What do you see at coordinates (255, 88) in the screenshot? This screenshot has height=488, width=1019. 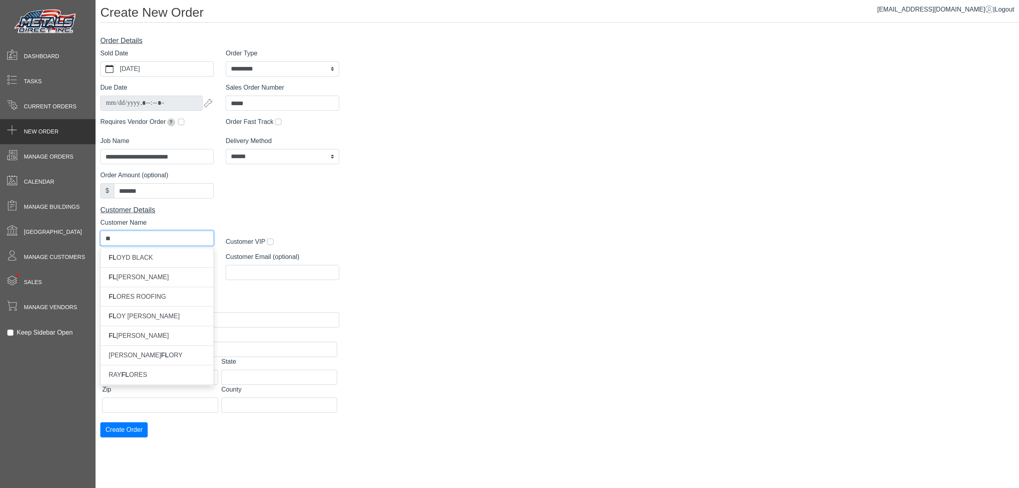 I see `label: Sales Order Number` at bounding box center [255, 88].